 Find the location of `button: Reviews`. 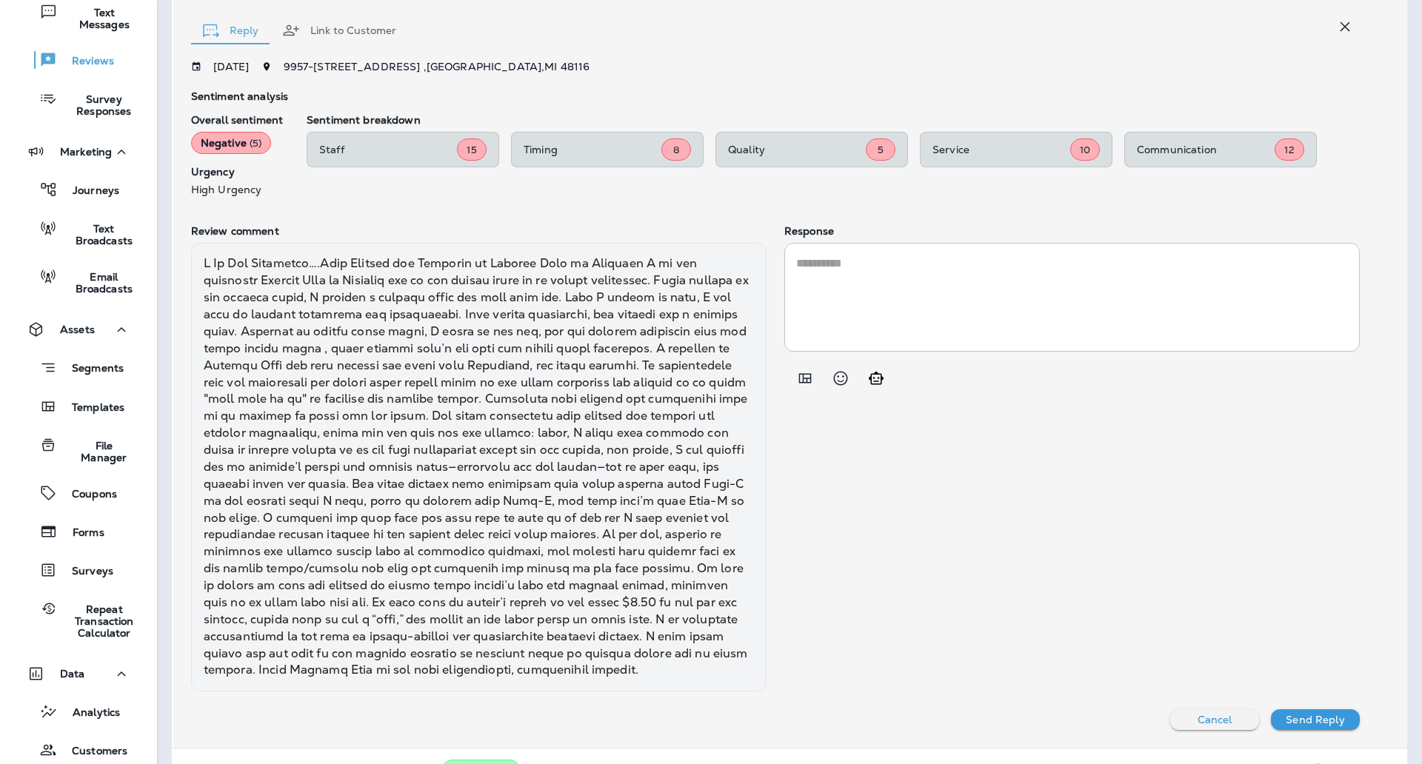

button: Reviews is located at coordinates (79, 60).